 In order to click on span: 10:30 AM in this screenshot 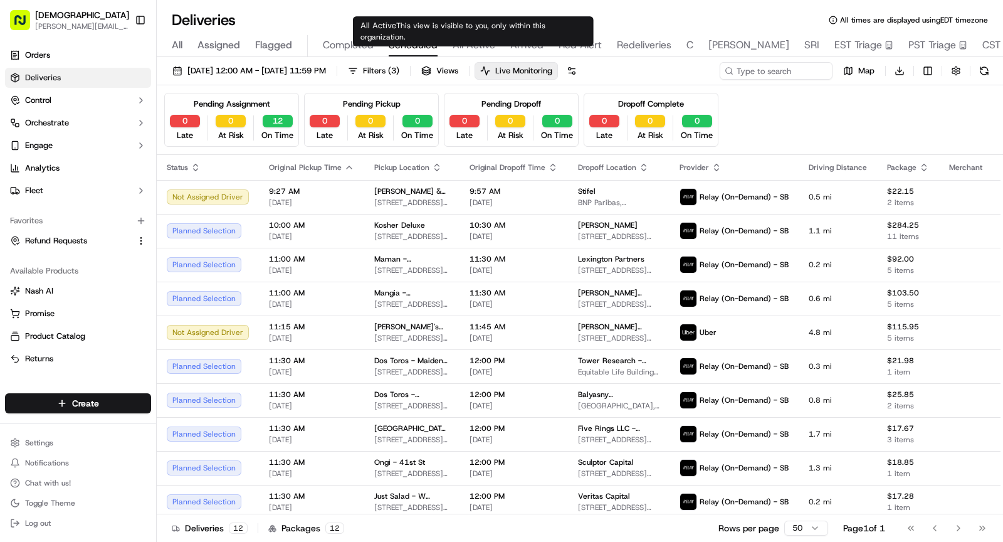, I will do `click(514, 225)`.